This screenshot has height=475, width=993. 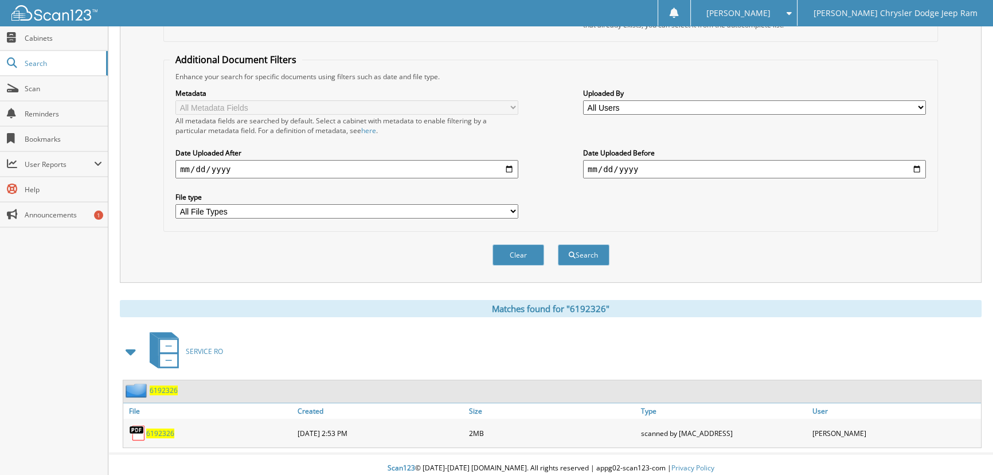 What do you see at coordinates (138, 433) in the screenshot?
I see `img: PDF.png` at bounding box center [138, 433].